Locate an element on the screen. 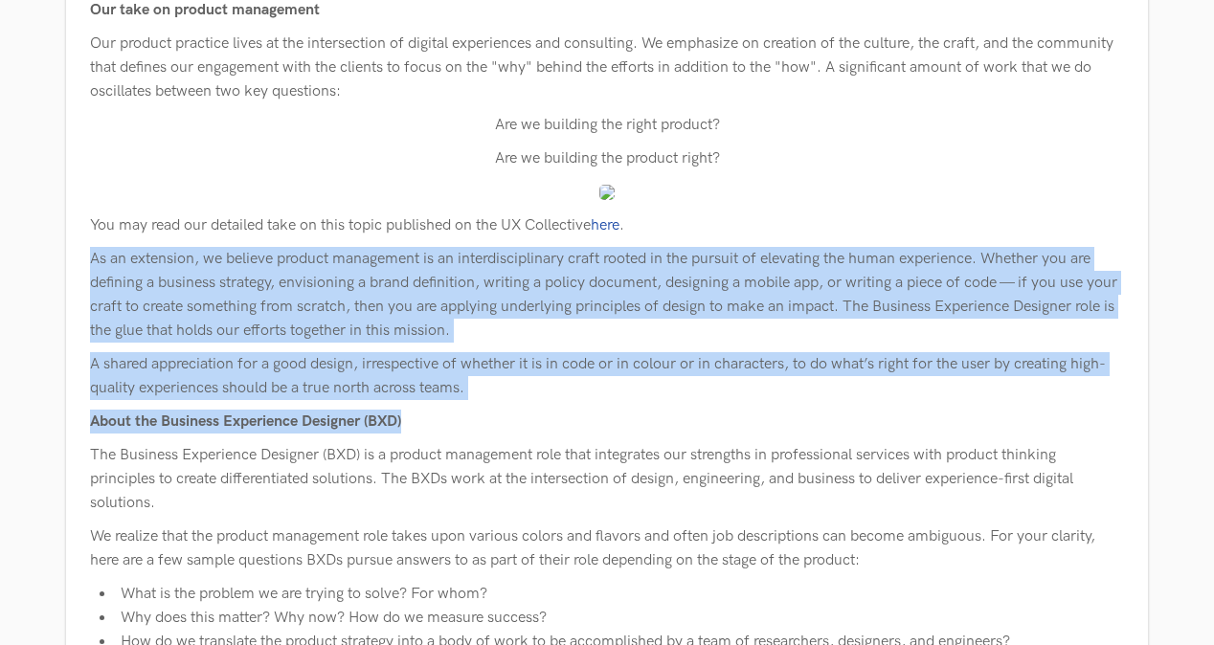  p: We realize that the product management role takes upon various colors and flavors and often job d... is located at coordinates (607, 549).